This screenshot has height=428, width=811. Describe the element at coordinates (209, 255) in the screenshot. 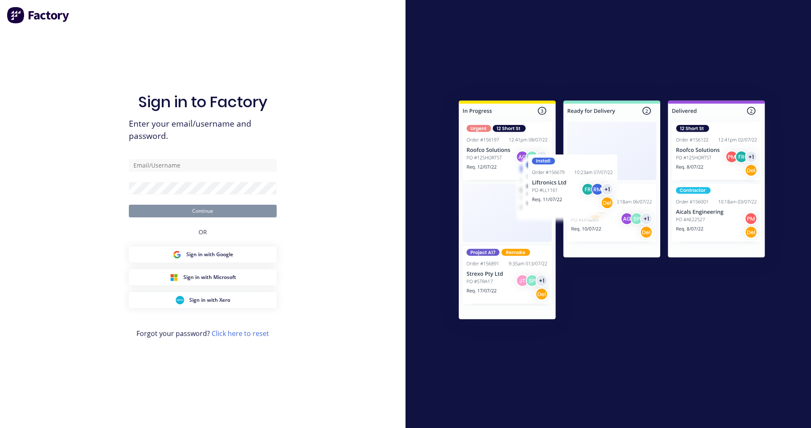

I see `span: Sign in with Google` at that location.